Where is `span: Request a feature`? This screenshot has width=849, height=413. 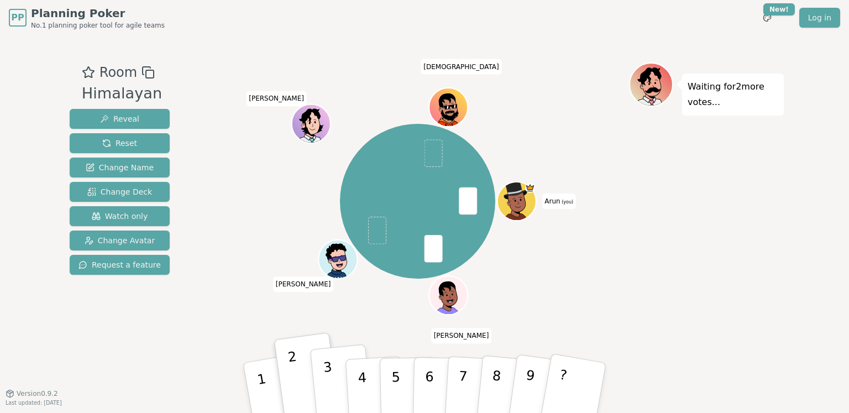
span: Request a feature is located at coordinates (119, 265).